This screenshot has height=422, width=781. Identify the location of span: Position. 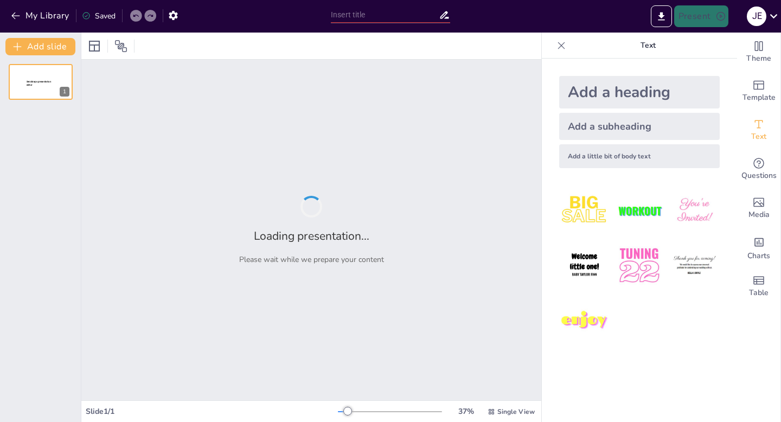
(121, 46).